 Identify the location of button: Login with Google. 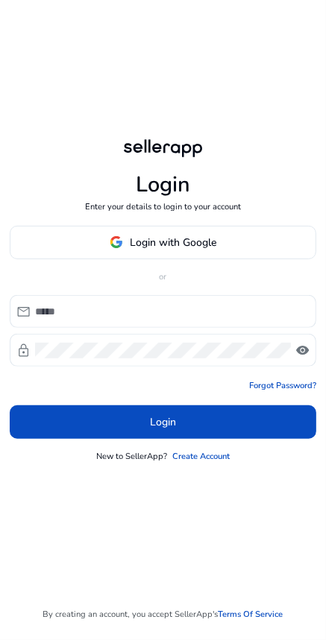
(162, 242).